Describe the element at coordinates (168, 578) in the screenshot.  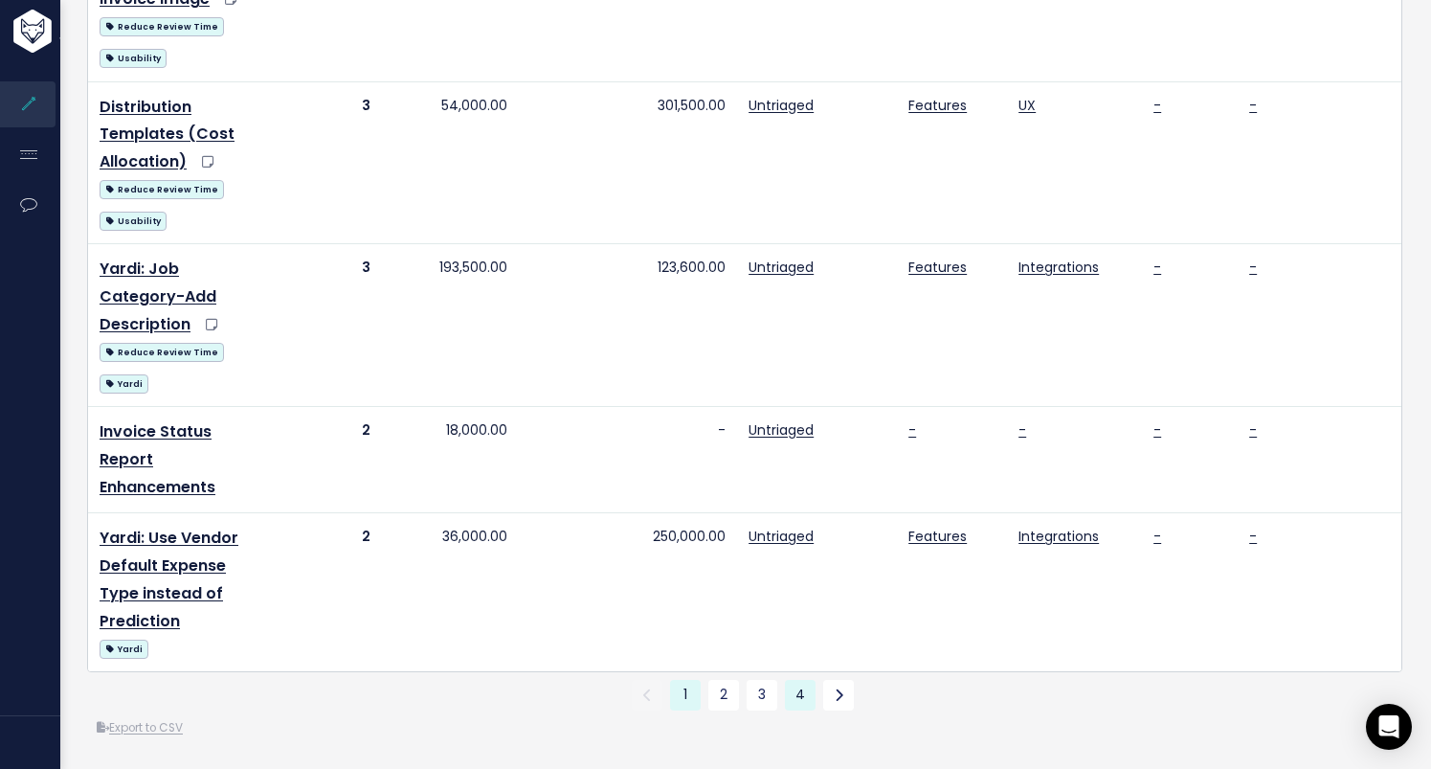
I see `a: Yardi: Use Vendor Default Expense Type instead of Prediction` at that location.